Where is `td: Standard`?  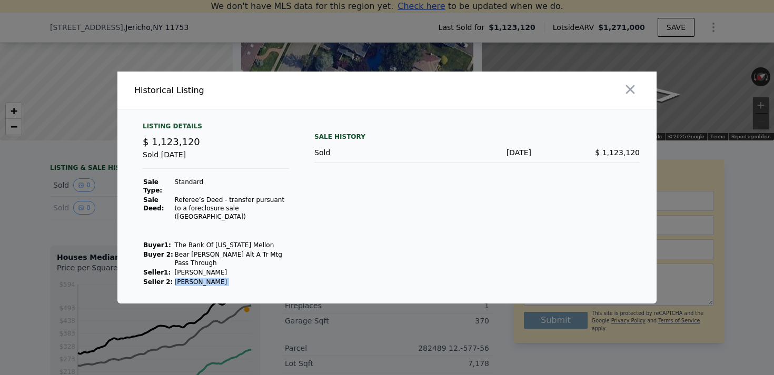
td: Standard is located at coordinates (232, 186).